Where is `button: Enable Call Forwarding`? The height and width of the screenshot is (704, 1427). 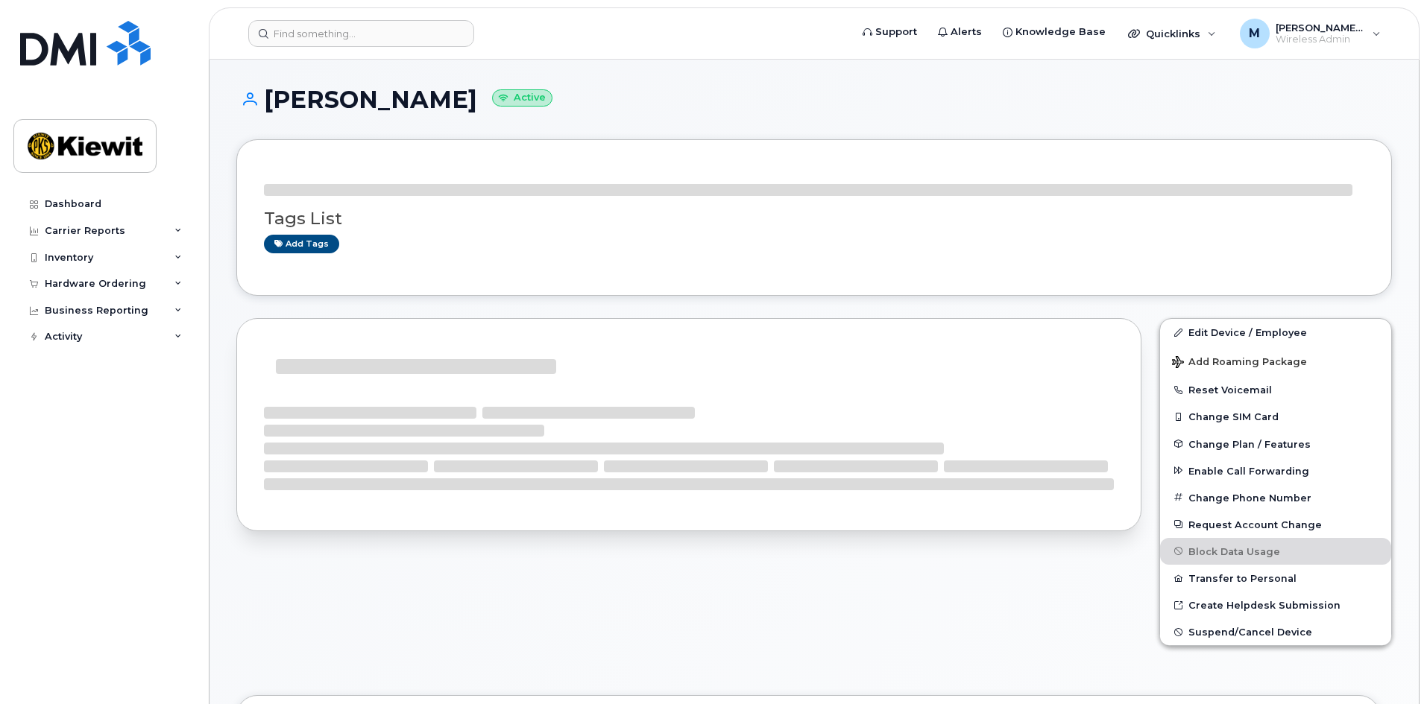 button: Enable Call Forwarding is located at coordinates (1275, 471).